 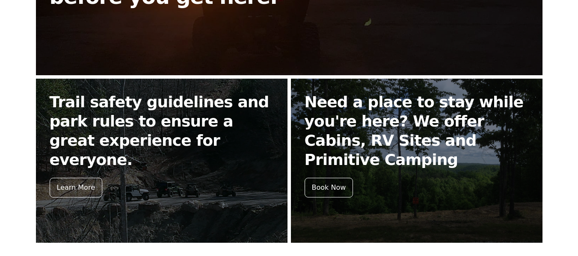 I want to click on a: Trail safety guidelines and park rules to ensure a great experience for everyone. Learn More, so click(x=162, y=161).